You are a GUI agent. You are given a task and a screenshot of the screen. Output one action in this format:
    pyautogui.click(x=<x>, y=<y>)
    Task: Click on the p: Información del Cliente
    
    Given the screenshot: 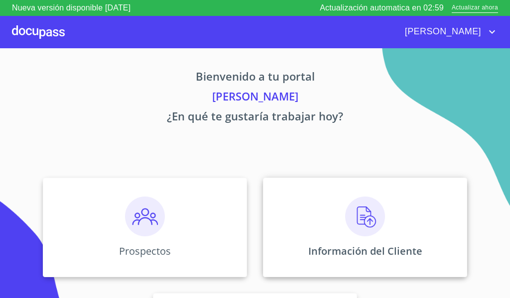 What is the action you would take?
    pyautogui.click(x=365, y=251)
    